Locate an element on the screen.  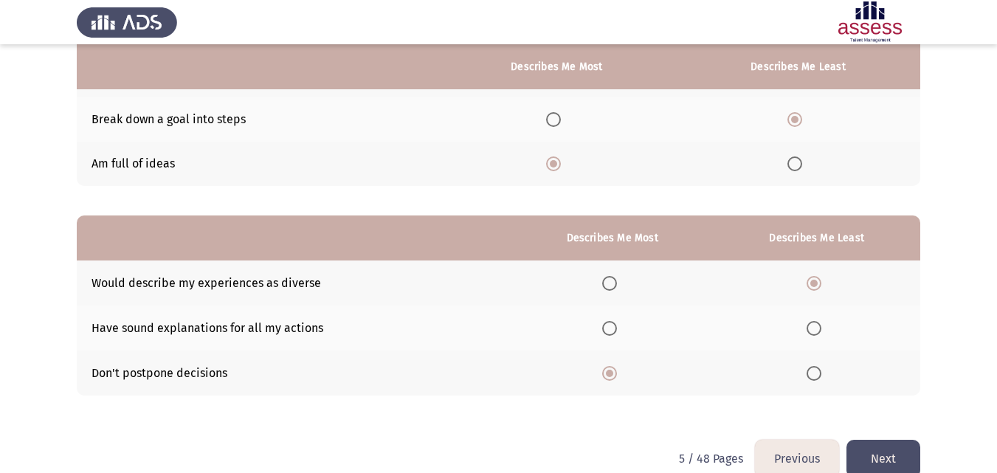
td: Would describe my experiences as diverse is located at coordinates (294, 283).